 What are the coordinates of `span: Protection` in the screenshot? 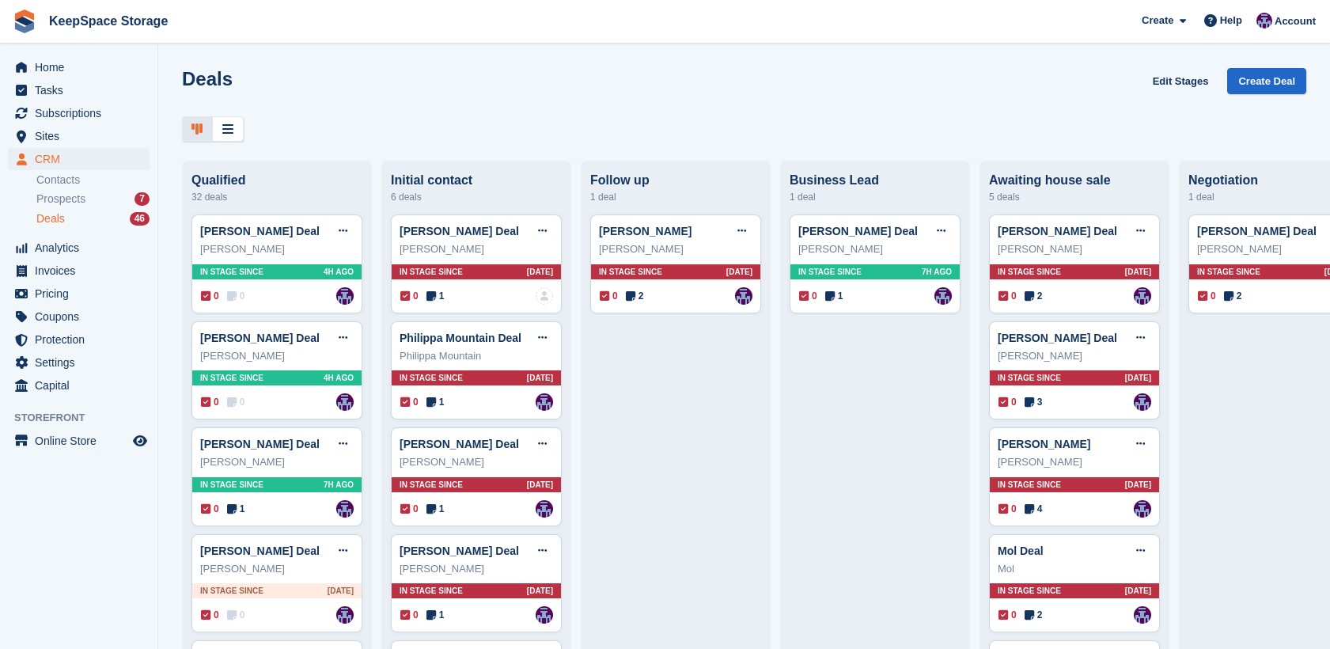 It's located at (82, 339).